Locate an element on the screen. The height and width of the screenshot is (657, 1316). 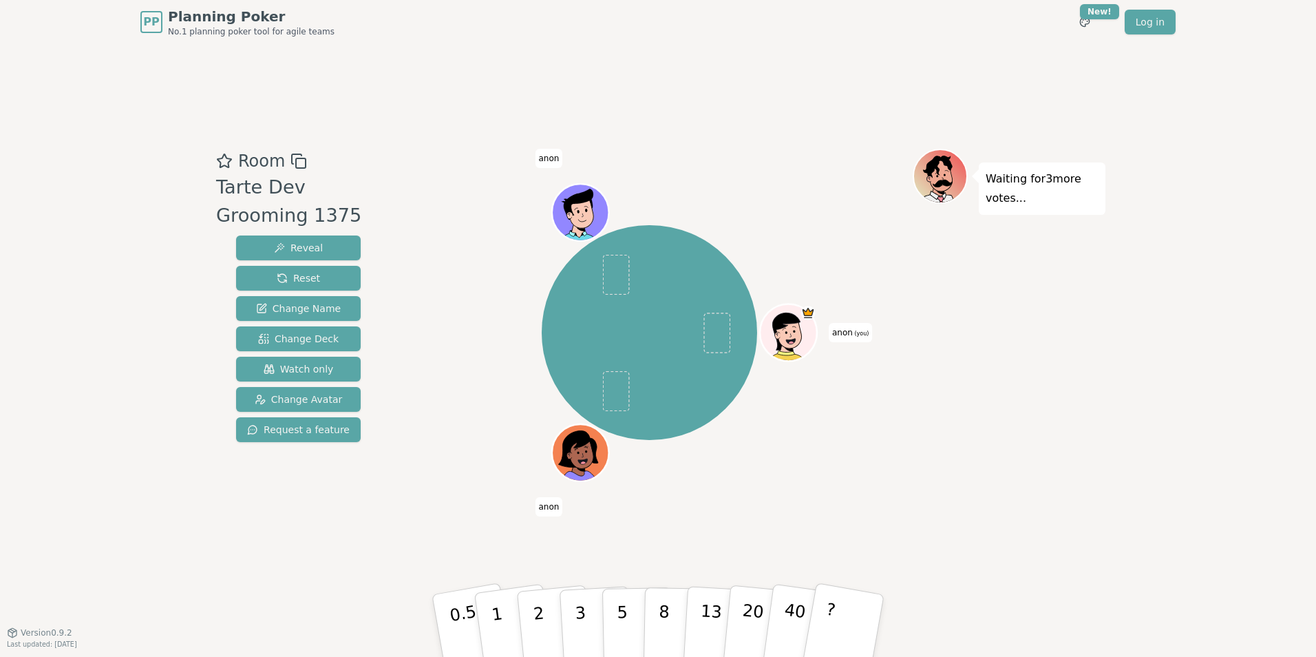
span: Change Avatar is located at coordinates (299, 399).